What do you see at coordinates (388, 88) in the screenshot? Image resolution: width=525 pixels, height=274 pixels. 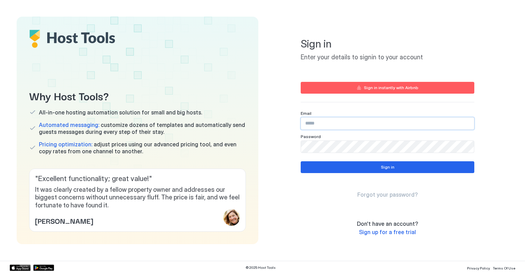 I see `button: Sign in instantly with Airbnb` at bounding box center [388, 88].